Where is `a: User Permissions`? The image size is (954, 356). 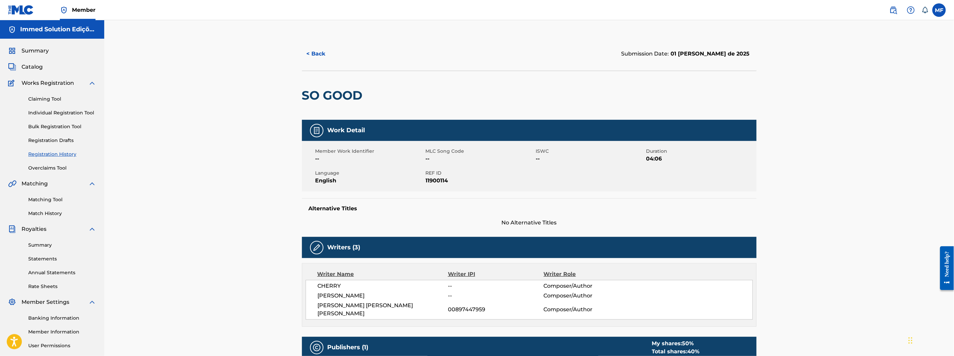
a: User Permissions is located at coordinates (62, 345).